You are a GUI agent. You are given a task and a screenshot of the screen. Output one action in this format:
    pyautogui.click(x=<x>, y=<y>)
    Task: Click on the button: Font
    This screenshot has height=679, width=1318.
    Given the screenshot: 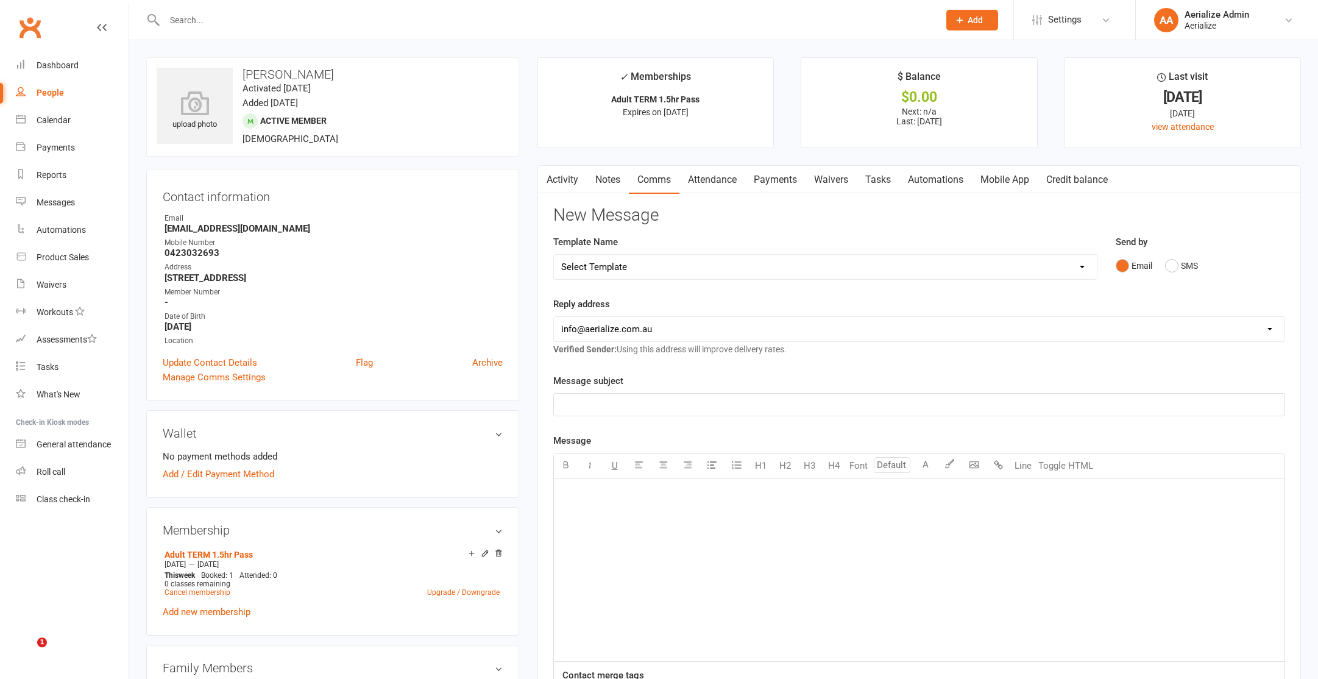 What is the action you would take?
    pyautogui.click(x=859, y=466)
    